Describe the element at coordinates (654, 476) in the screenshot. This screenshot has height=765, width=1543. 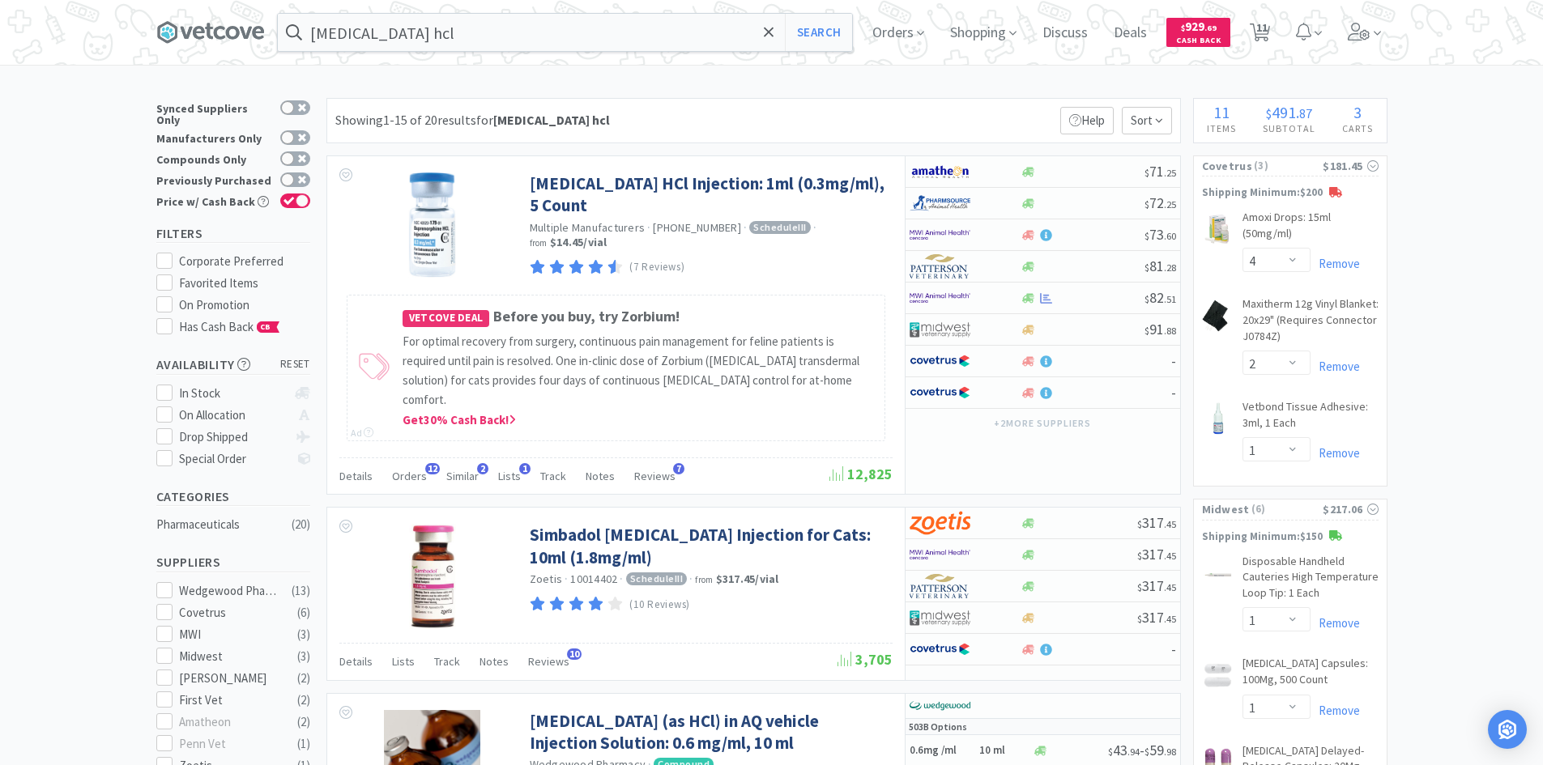
I see `span: Reviews` at that location.